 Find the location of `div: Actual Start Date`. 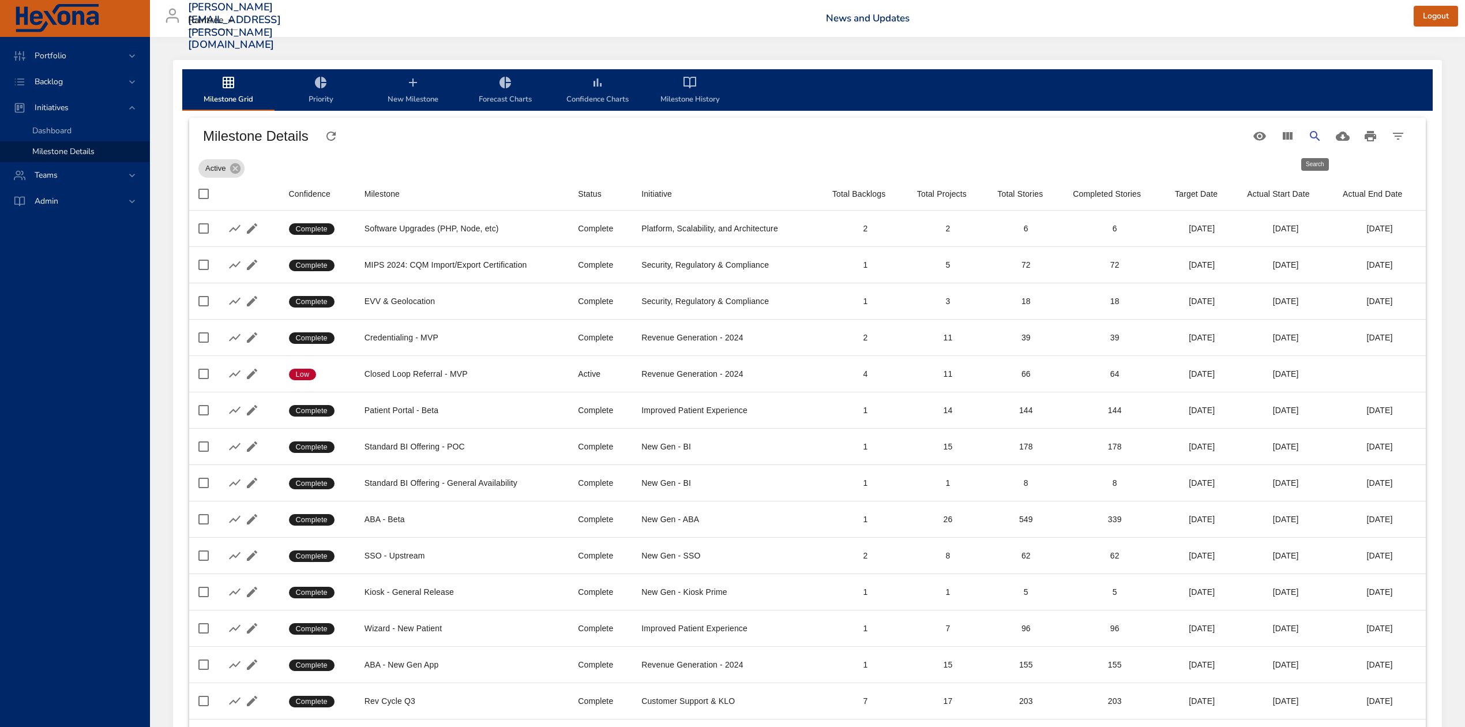

div: Actual Start Date is located at coordinates (1278, 194).